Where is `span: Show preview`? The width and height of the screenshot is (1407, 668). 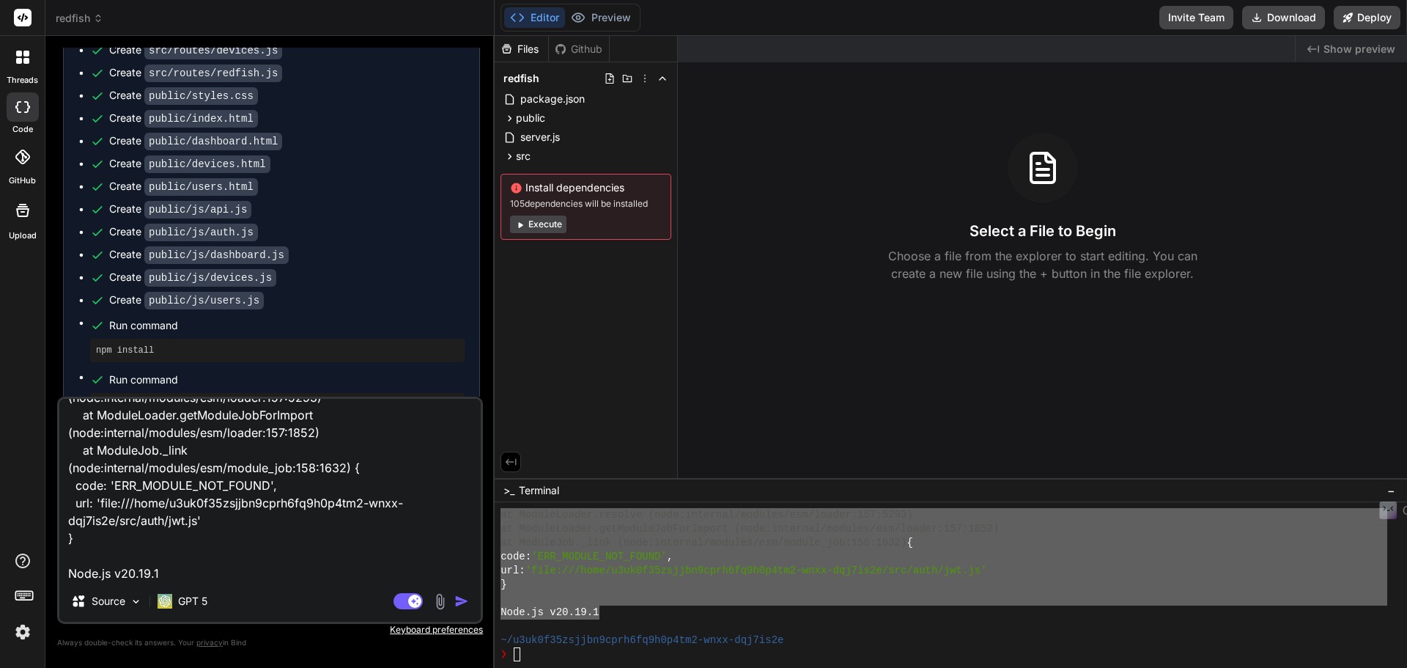 span: Show preview is located at coordinates (1359, 49).